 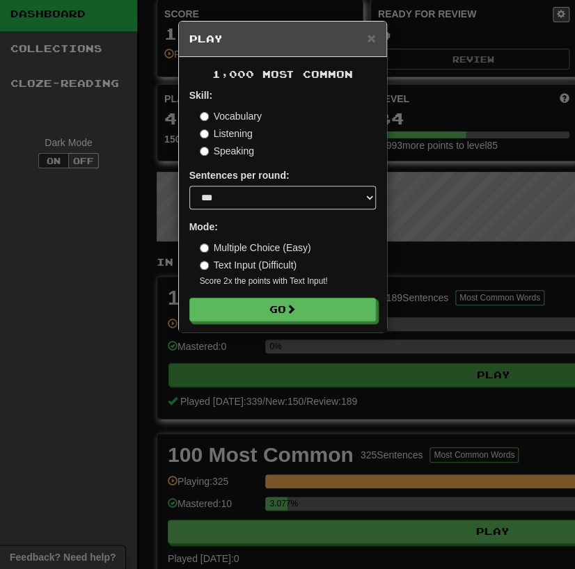 I want to click on strong: Mode:, so click(x=203, y=227).